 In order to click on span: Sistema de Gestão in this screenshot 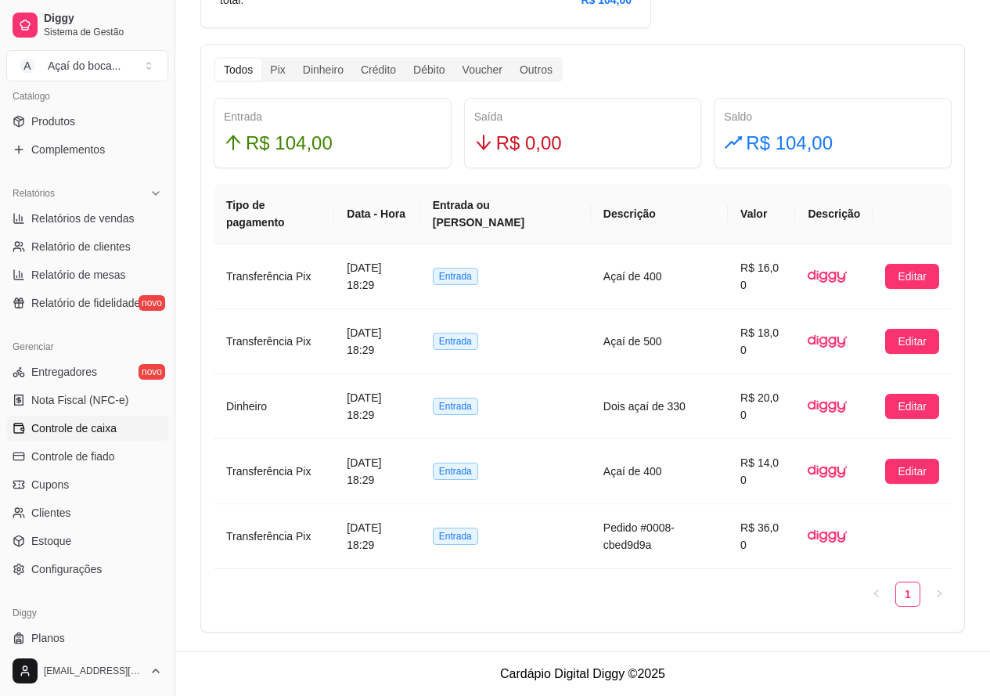, I will do `click(103, 32)`.